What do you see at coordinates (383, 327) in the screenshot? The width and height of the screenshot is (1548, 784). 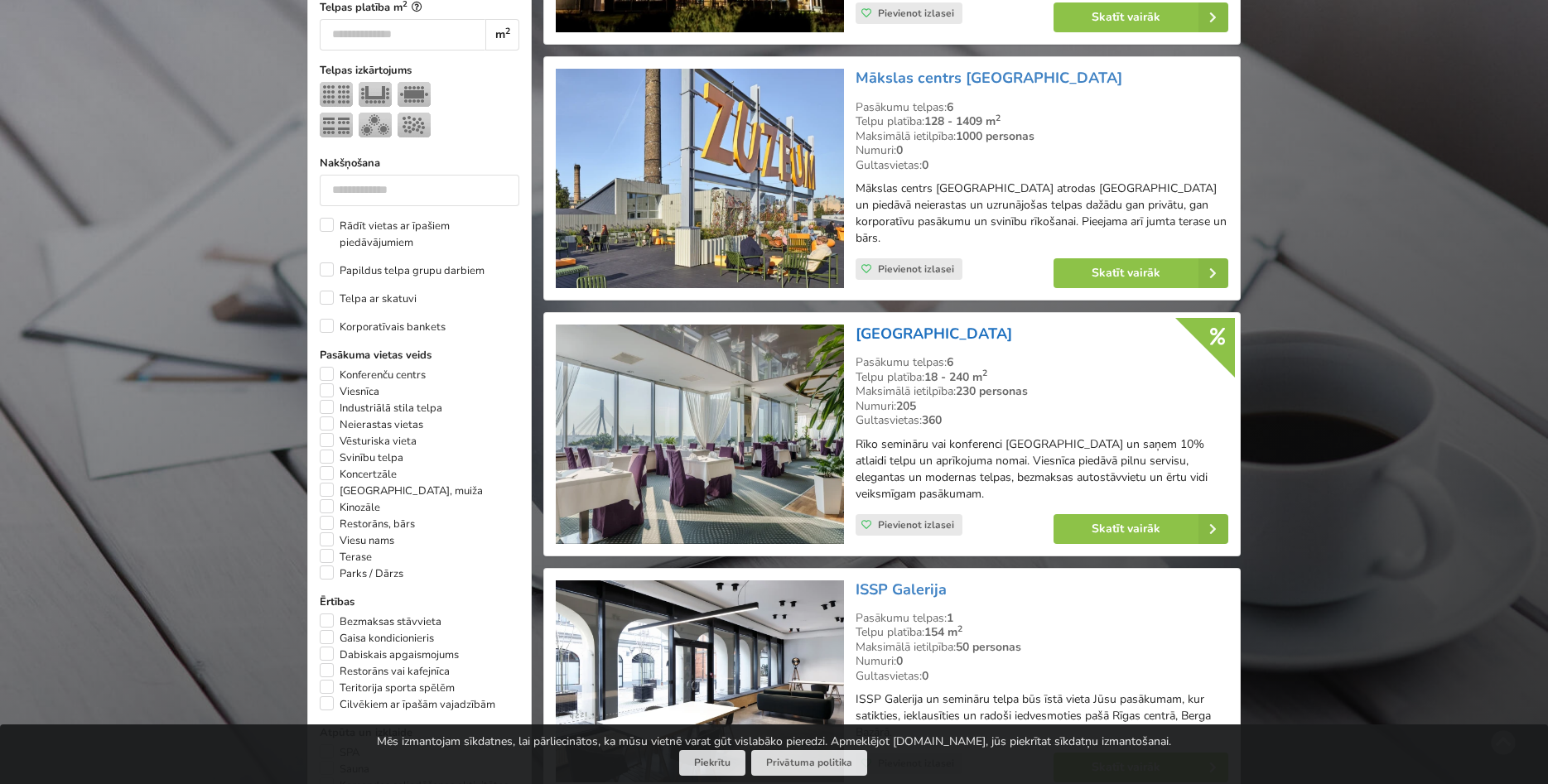 I see `label: Korporatīvais bankets` at bounding box center [383, 327].